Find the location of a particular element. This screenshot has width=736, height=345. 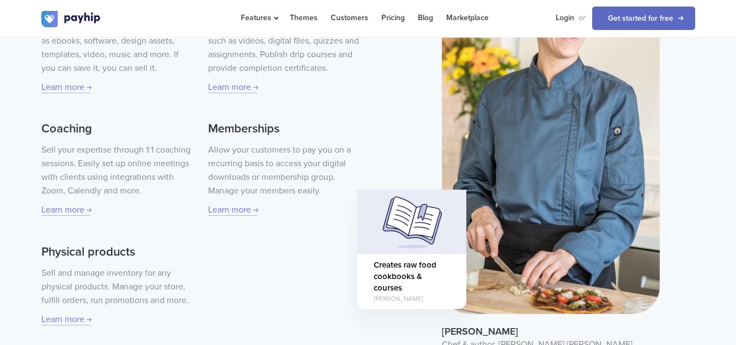

p: Sell any type of digital download such as ebooks, software, design assets, templates, video, musi... is located at coordinates (117, 48).